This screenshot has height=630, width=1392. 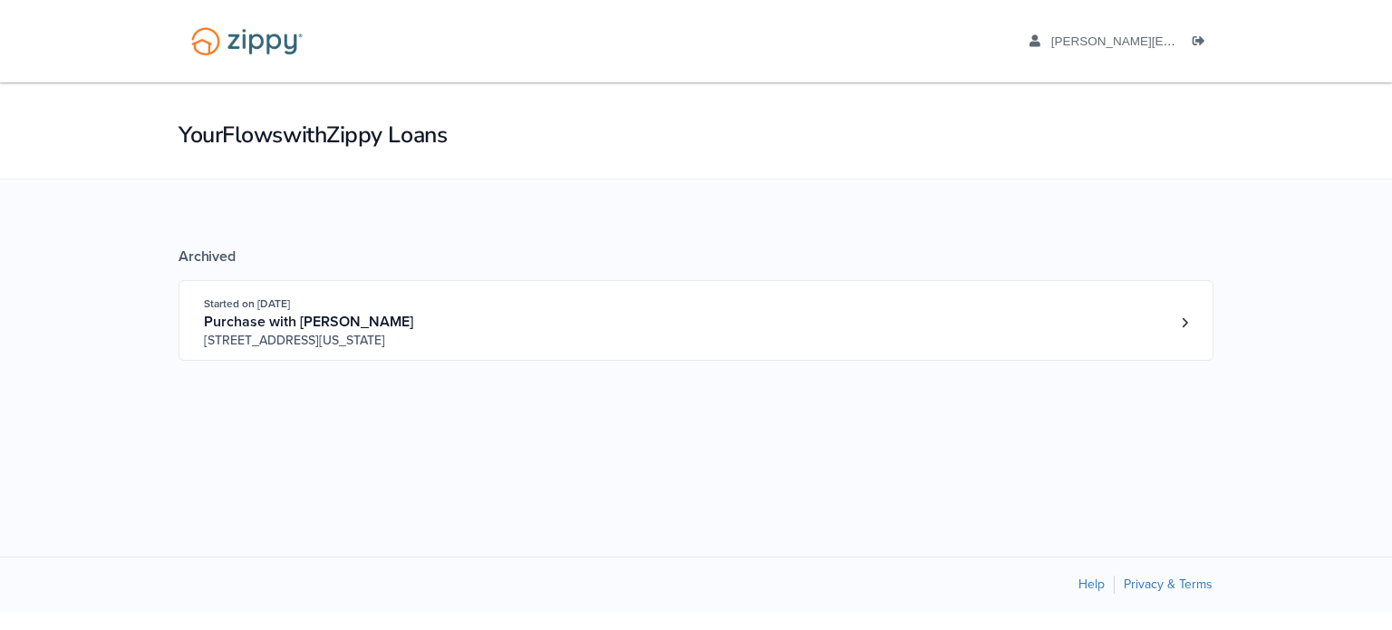 What do you see at coordinates (1184, 323) in the screenshot?
I see `a: Loan number 4212660` at bounding box center [1184, 323].